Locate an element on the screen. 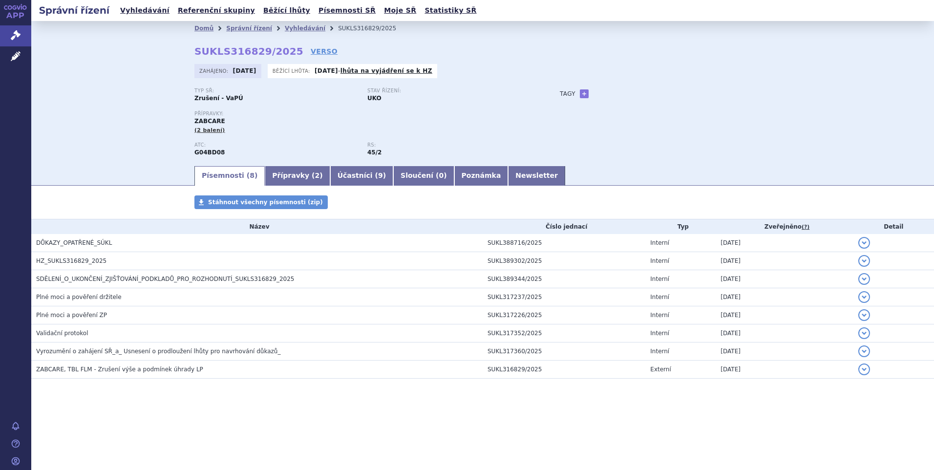  a: Účastníci (9) is located at coordinates (361, 176).